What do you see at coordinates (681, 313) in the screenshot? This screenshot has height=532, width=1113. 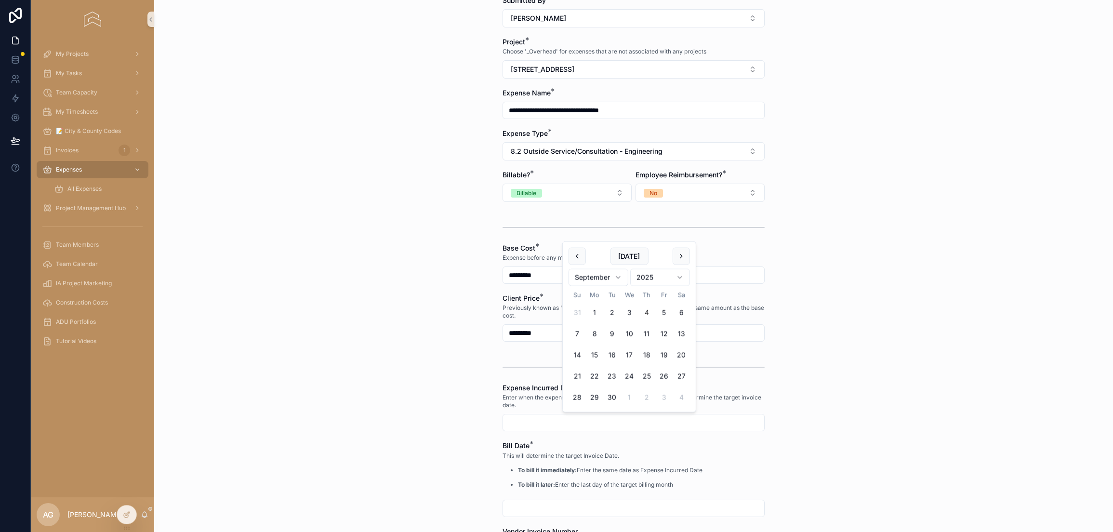 I see `button: Saturday, September 6th, 2025` at bounding box center [681, 313].